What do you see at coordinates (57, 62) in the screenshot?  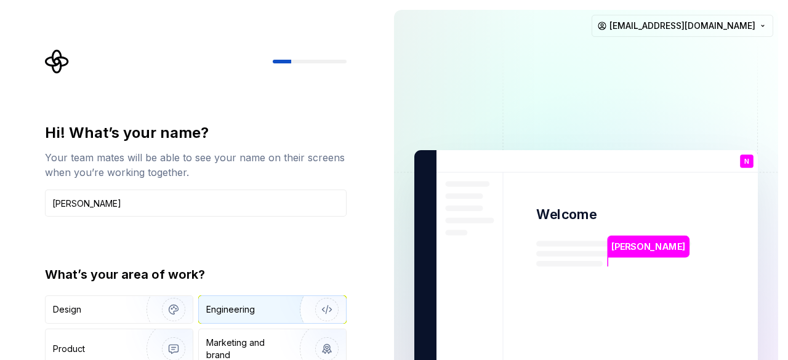 I see `svg: Supernova Logo` at bounding box center [57, 62].